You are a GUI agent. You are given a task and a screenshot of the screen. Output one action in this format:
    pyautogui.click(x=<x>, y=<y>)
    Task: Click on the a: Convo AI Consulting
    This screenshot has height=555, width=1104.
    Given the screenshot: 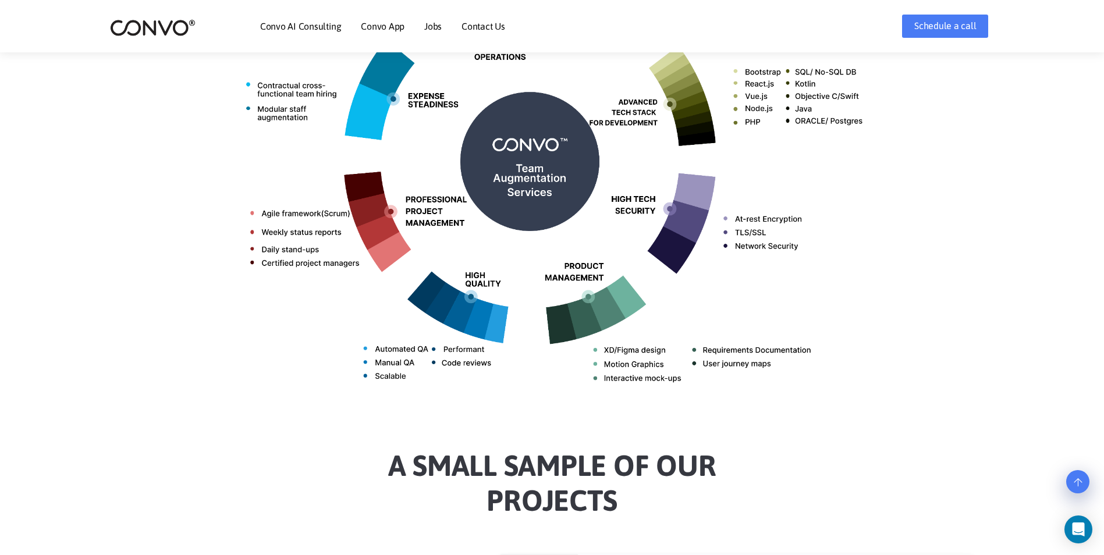 What is the action you would take?
    pyautogui.click(x=300, y=26)
    